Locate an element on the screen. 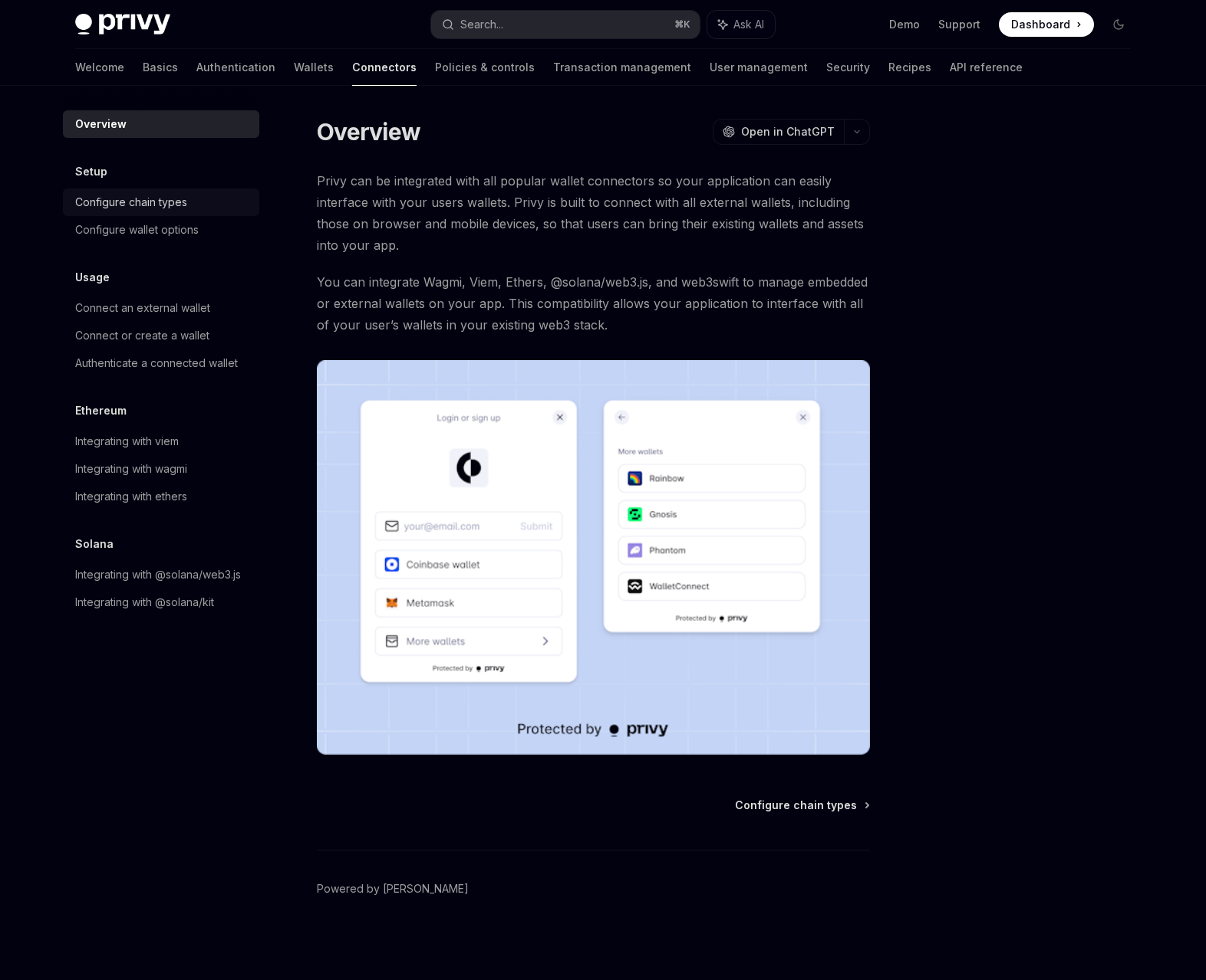  a: Configure wallet options is located at coordinates (161, 230).